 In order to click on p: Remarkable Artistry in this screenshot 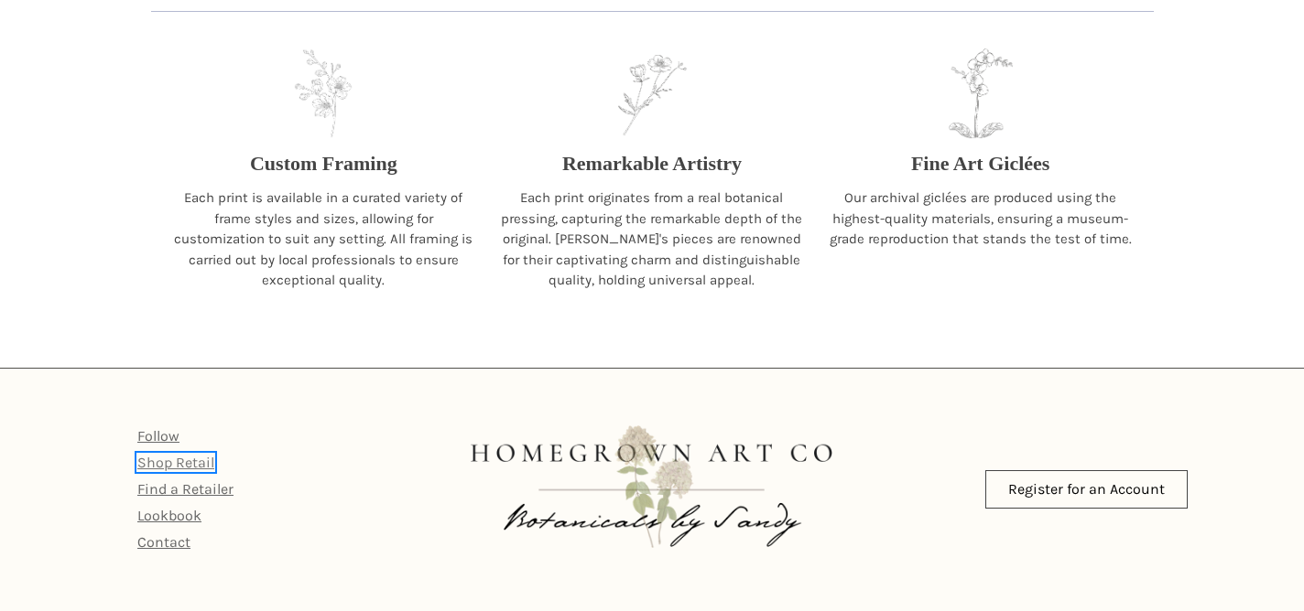, I will do `click(652, 163)`.